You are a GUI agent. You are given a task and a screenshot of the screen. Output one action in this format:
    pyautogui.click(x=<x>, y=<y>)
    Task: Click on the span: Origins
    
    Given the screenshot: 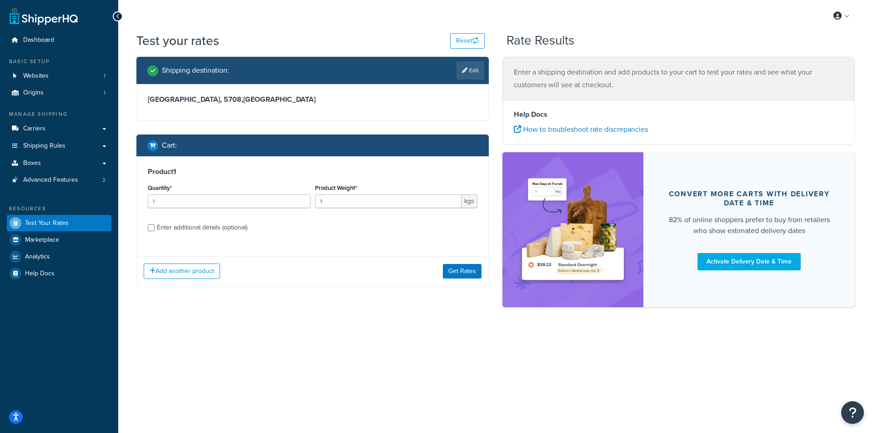 What is the action you would take?
    pyautogui.click(x=33, y=93)
    